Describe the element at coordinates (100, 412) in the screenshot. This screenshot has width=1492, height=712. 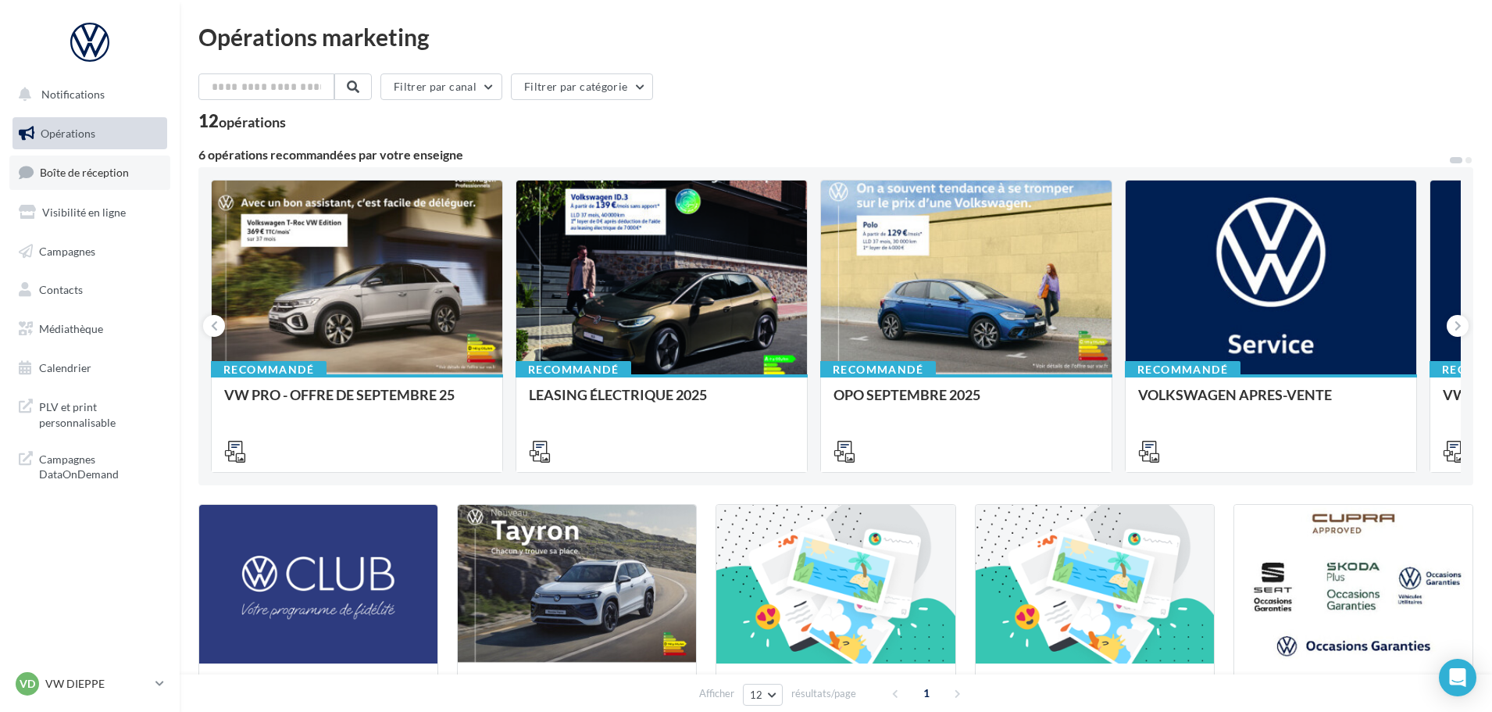
I see `span: PLV et print personnalisable` at that location.